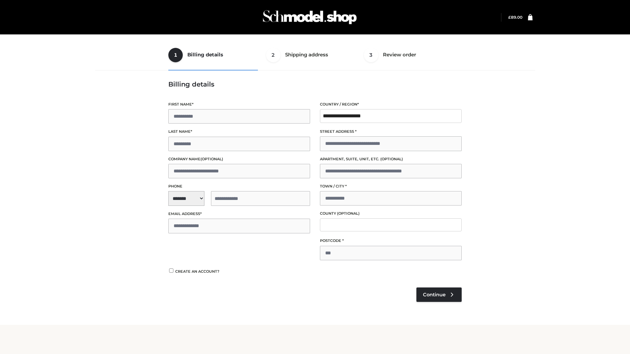 This screenshot has height=354, width=630. What do you see at coordinates (239, 214) in the screenshot?
I see `label: Email address` at bounding box center [239, 214].